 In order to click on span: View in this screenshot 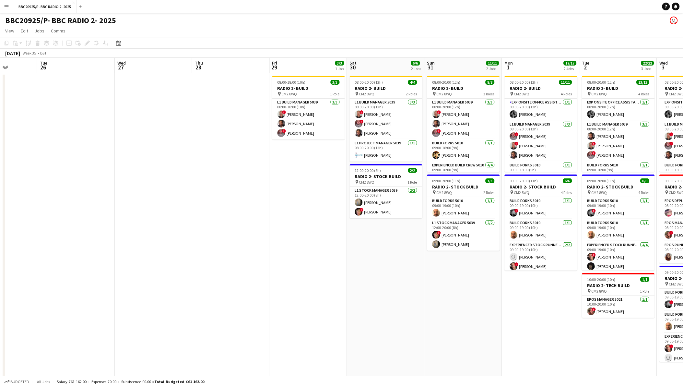, I will do `click(10, 31)`.